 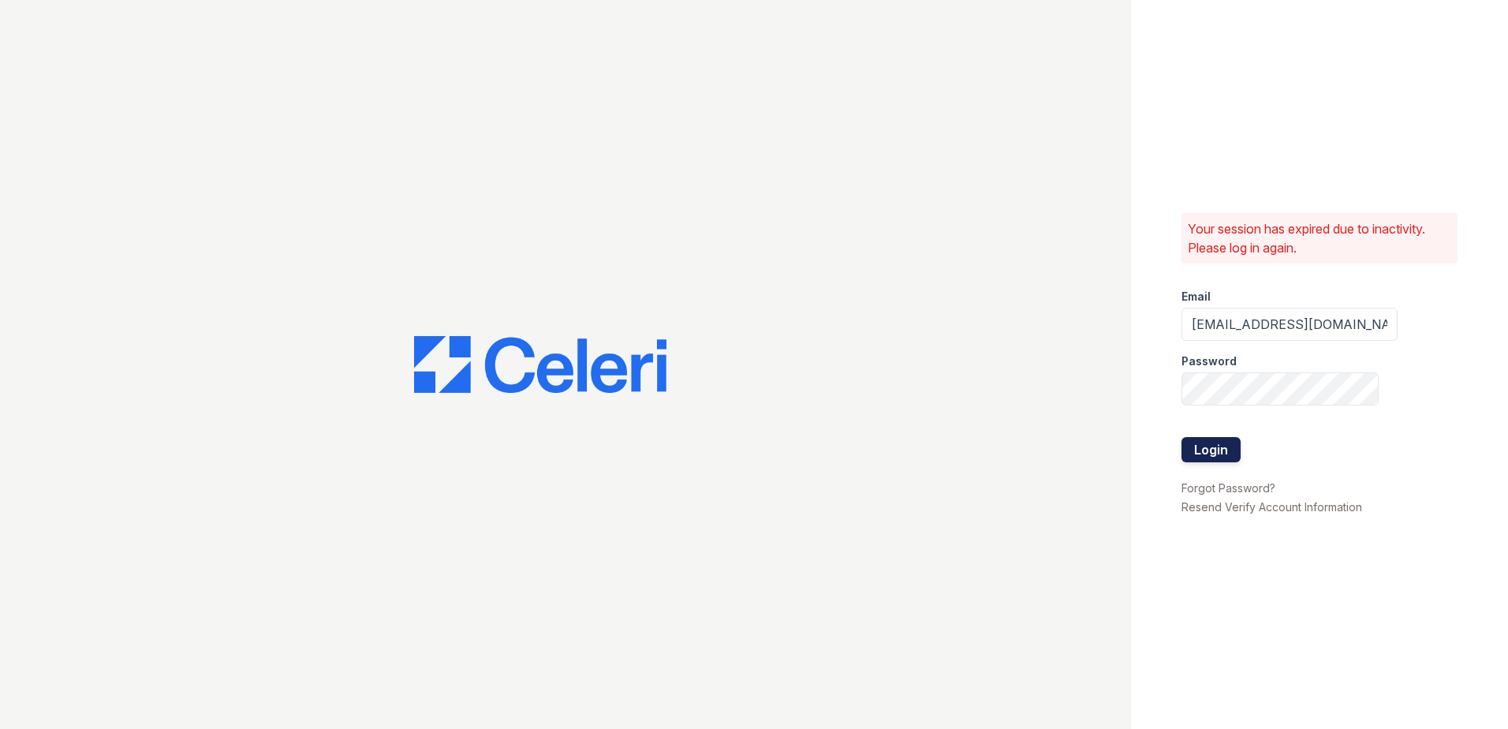 I want to click on a: Resend Verify Account Information, so click(x=1272, y=506).